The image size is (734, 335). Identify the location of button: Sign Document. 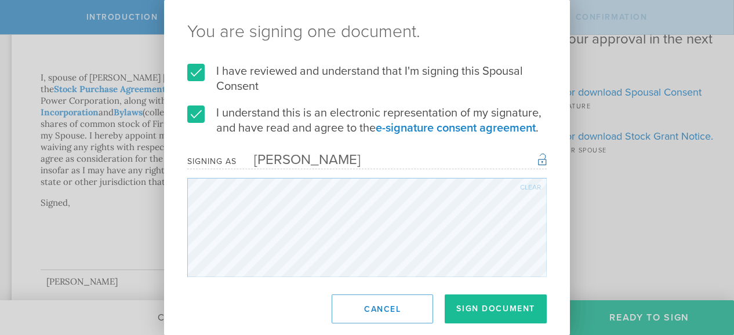
(496, 309).